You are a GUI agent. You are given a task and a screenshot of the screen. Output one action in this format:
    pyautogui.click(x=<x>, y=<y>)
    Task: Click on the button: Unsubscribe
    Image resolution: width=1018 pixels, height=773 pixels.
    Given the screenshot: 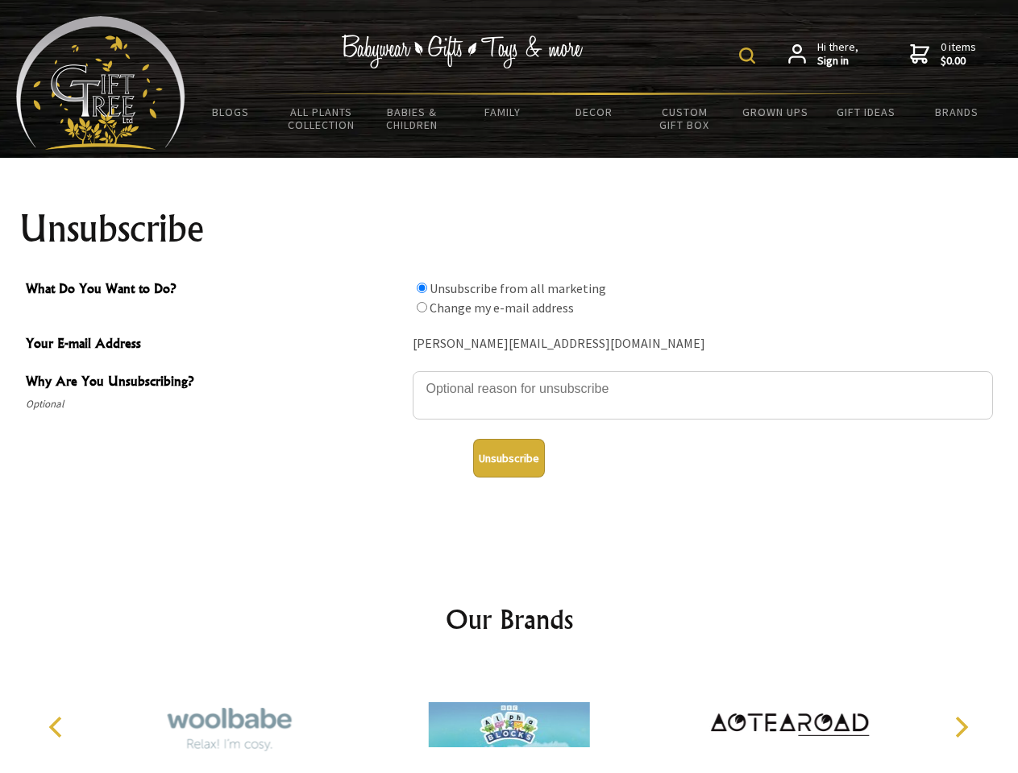 What is the action you would take?
    pyautogui.click(x=508, y=458)
    